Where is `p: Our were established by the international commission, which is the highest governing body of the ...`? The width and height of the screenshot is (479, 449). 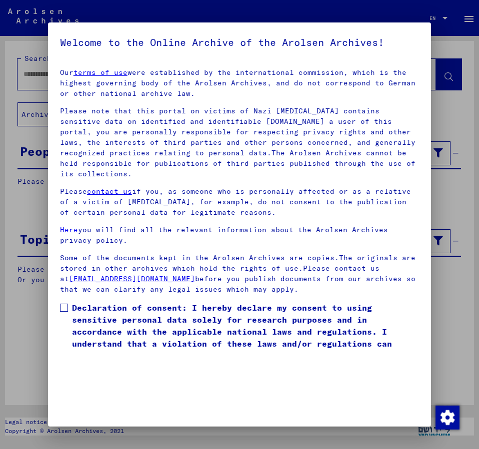 p: Our were established by the international commission, which is the highest governing body of the ... is located at coordinates (239, 83).